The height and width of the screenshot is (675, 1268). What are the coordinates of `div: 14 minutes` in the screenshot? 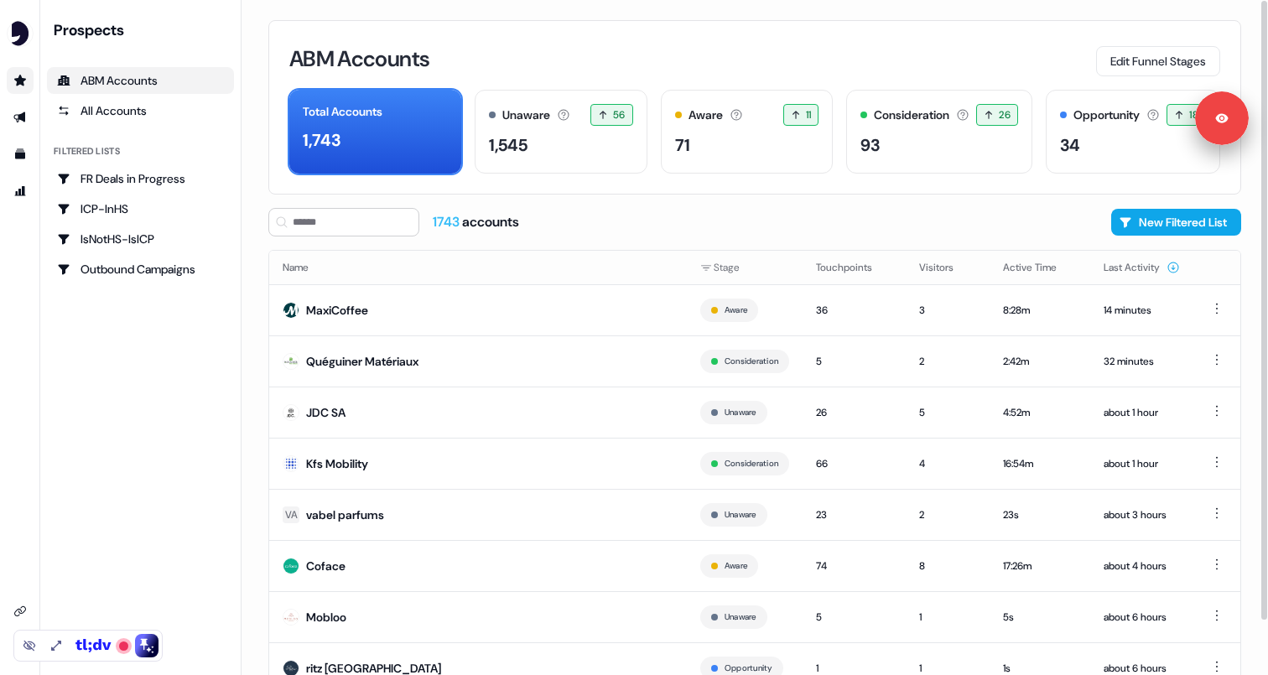 It's located at (1141, 310).